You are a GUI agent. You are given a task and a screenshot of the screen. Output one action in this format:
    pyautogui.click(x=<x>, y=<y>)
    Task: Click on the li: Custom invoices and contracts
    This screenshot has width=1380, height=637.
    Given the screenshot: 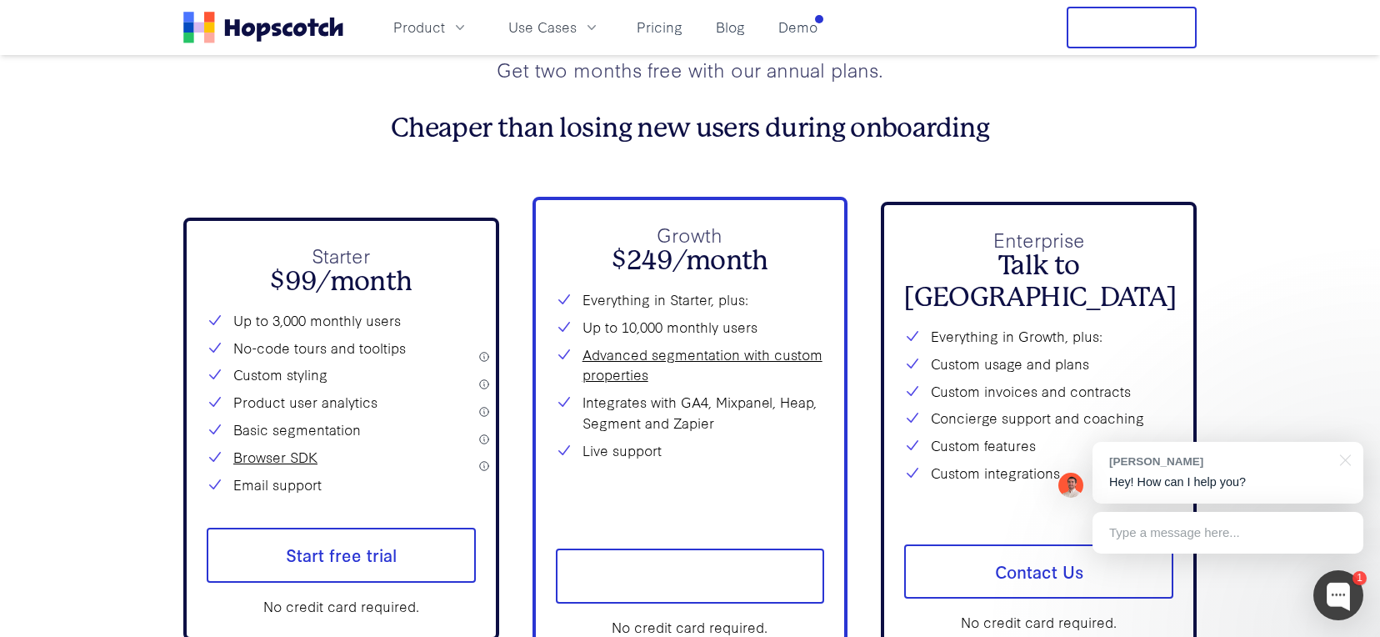 What is the action you would take?
    pyautogui.click(x=1038, y=391)
    